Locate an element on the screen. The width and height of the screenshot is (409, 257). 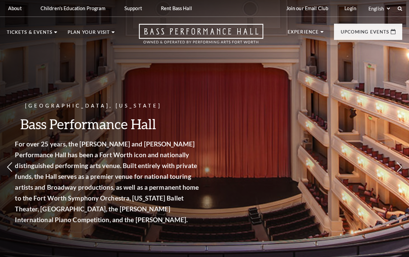
p: Support is located at coordinates (133, 8).